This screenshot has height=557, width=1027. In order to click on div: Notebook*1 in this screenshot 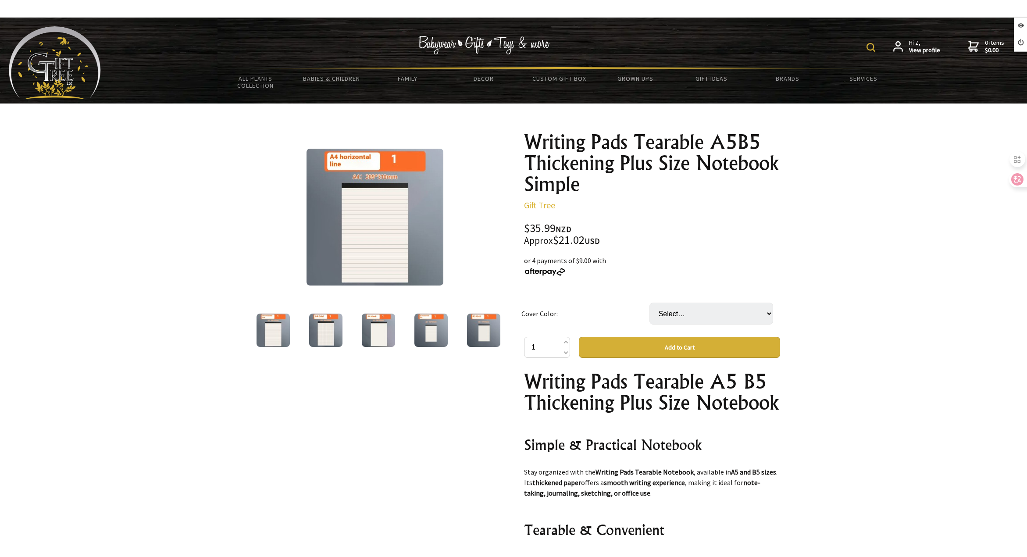, I will do `click(652, 458)`.